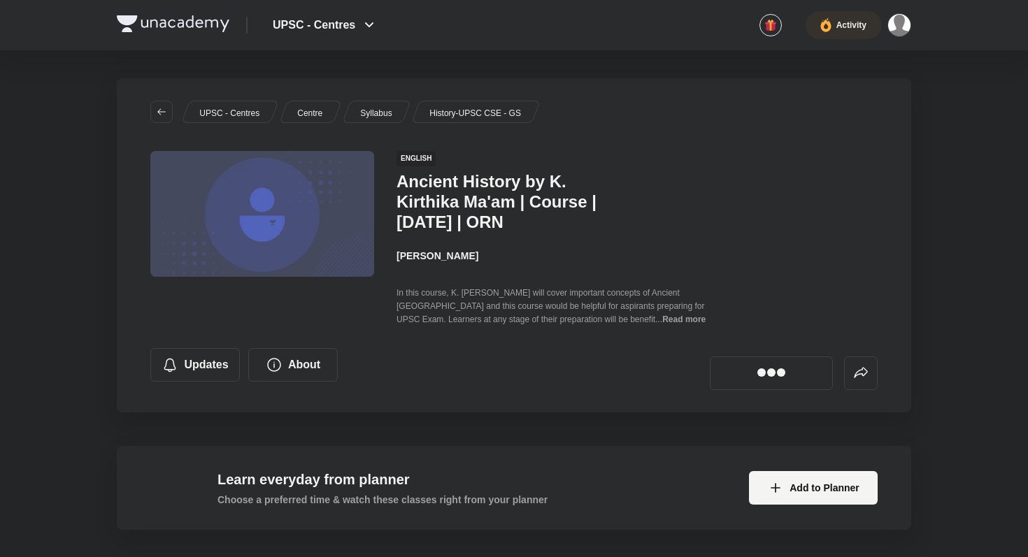 The height and width of the screenshot is (557, 1028). I want to click on span: Read more, so click(684, 320).